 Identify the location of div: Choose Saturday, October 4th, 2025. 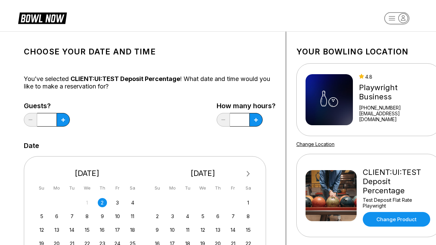
(132, 203).